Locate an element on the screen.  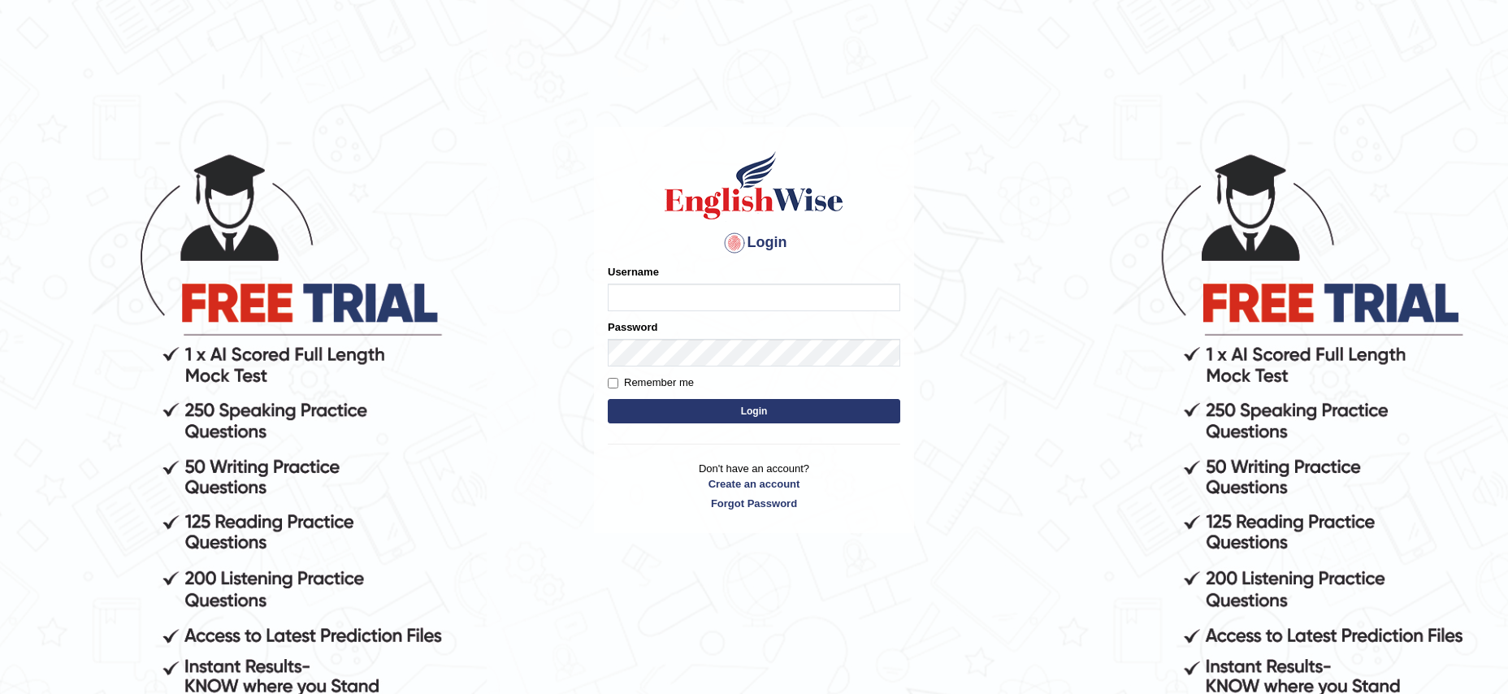
button: Login is located at coordinates (754, 411).